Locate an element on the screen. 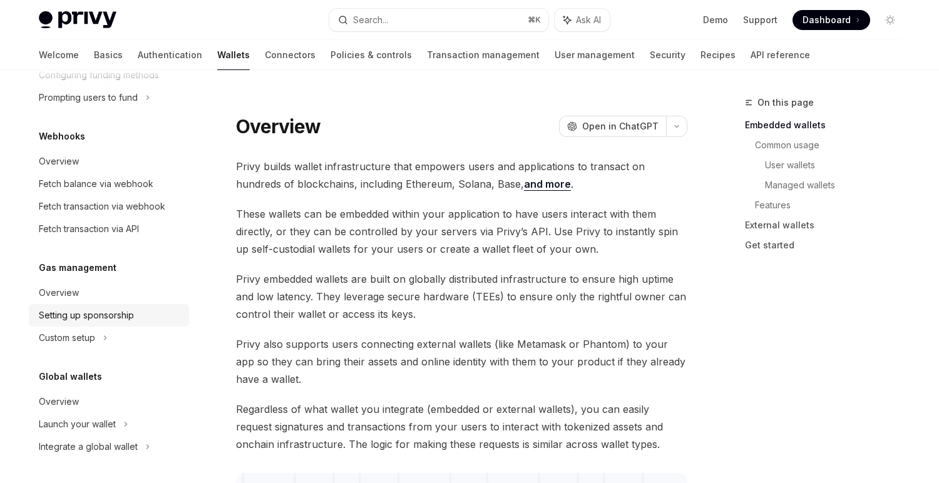 The width and height of the screenshot is (939, 483). a: Basics is located at coordinates (108, 55).